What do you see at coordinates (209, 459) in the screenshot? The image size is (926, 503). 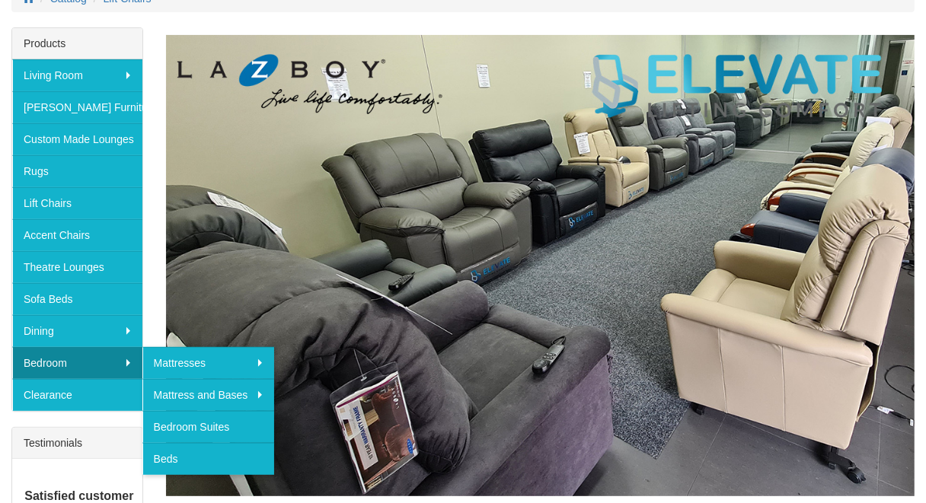 I see `a: Beds` at bounding box center [209, 459].